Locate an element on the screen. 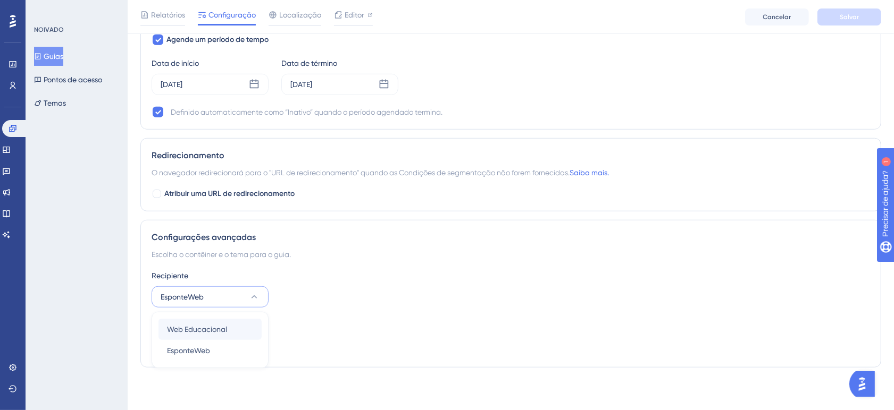 This screenshot has height=410, width=894. font: Configuração is located at coordinates (232, 15).